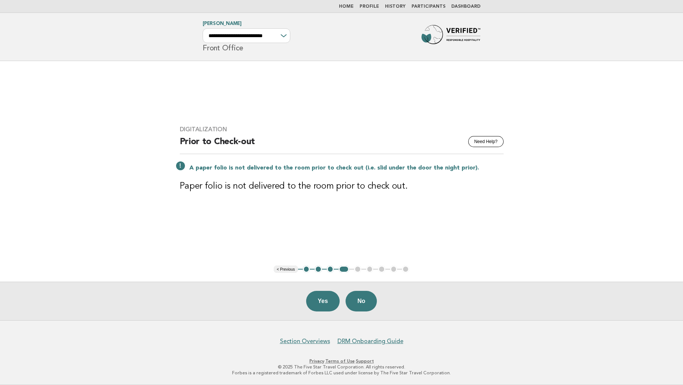 This screenshot has height=385, width=683. Describe the element at coordinates (343, 269) in the screenshot. I see `button: 4` at that location.